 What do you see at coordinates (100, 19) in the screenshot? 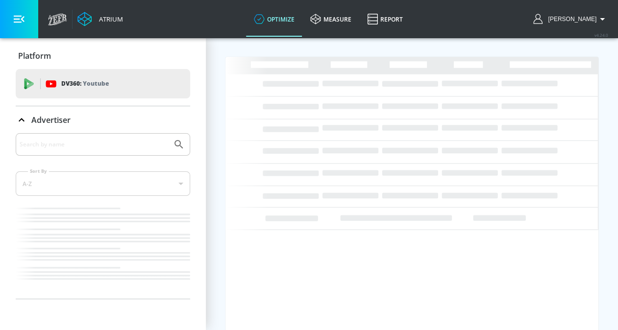
I see `a: Atrium` at bounding box center [100, 19].